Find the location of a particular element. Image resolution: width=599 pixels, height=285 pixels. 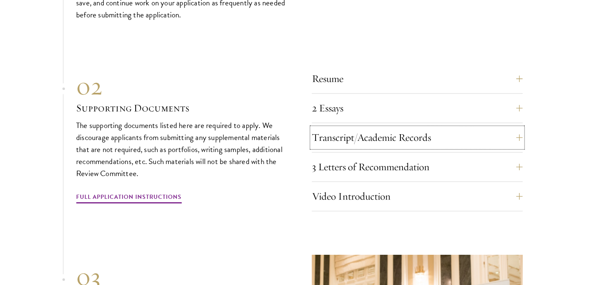

p: The supporting documents listed here are required to apply. We discourage applicants from submitt... is located at coordinates (182, 149).